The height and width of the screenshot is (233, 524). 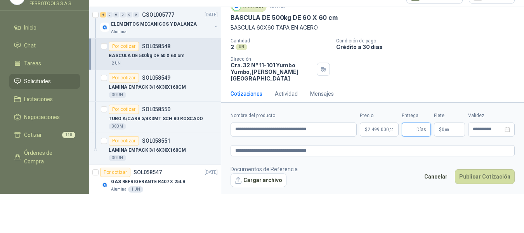 What do you see at coordinates (272, 59) in the screenshot?
I see `p: Dirección` at bounding box center [272, 59].